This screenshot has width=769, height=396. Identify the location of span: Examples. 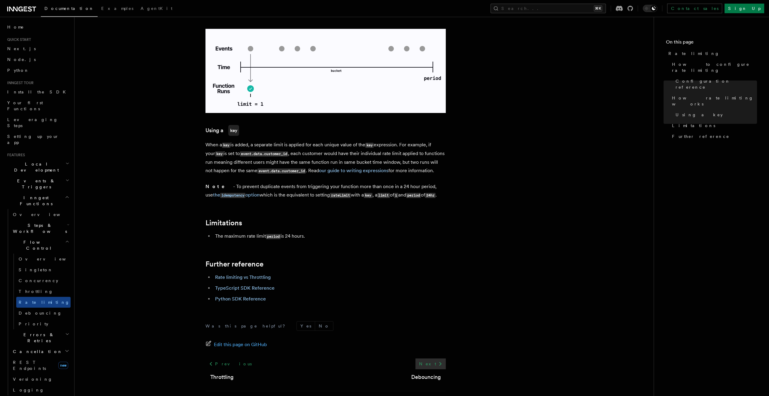
(117, 8).